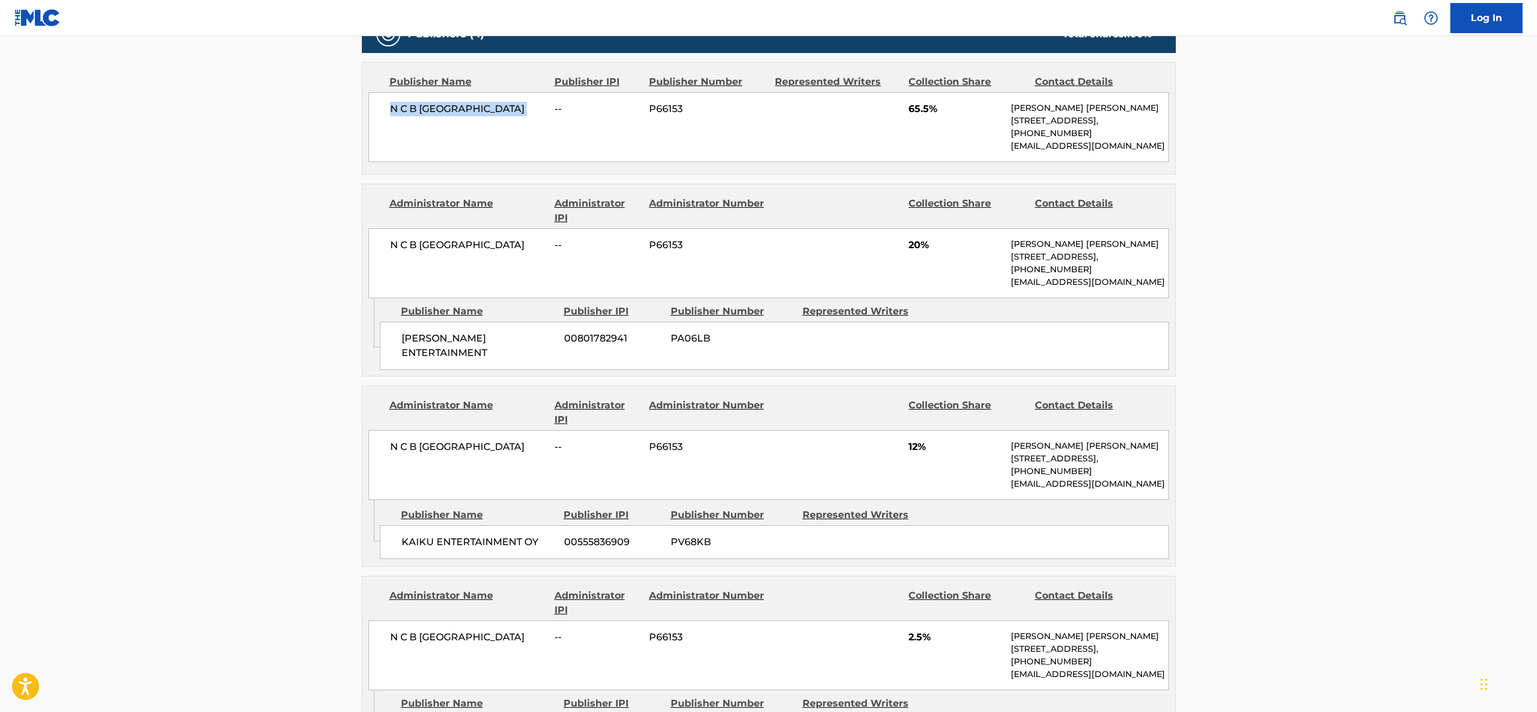  Describe the element at coordinates (1400, 18) in the screenshot. I see `img: search` at that location.